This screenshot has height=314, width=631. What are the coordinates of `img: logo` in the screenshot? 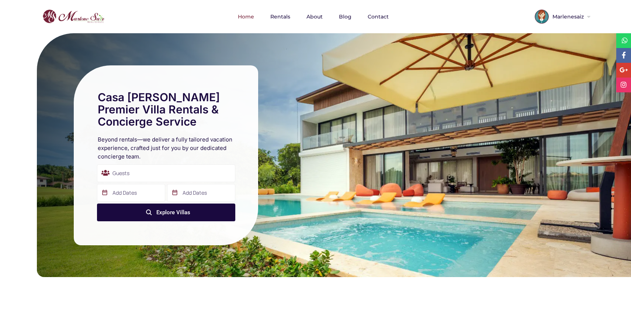 It's located at (73, 17).